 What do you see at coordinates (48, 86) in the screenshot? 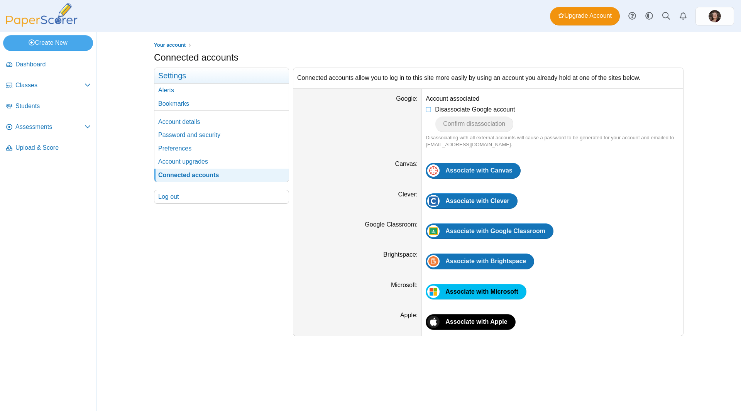
I see `a: Classes` at bounding box center [48, 86].